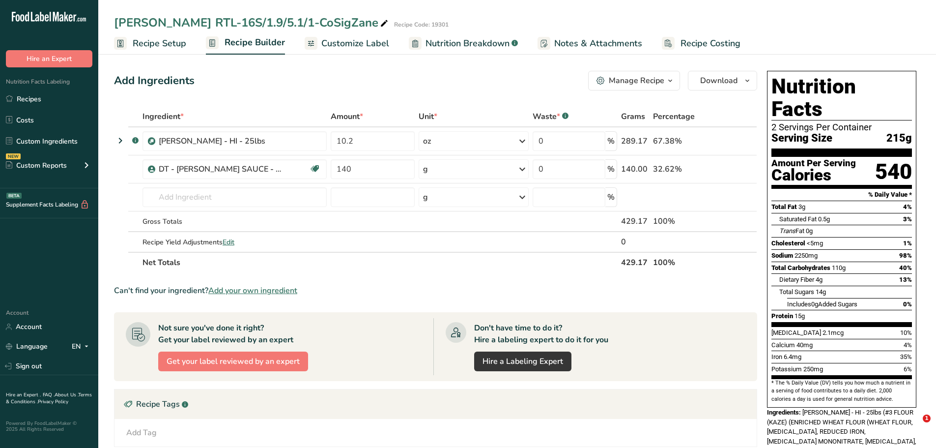 The width and height of the screenshot is (936, 448). I want to click on span: Recipe Builder, so click(255, 42).